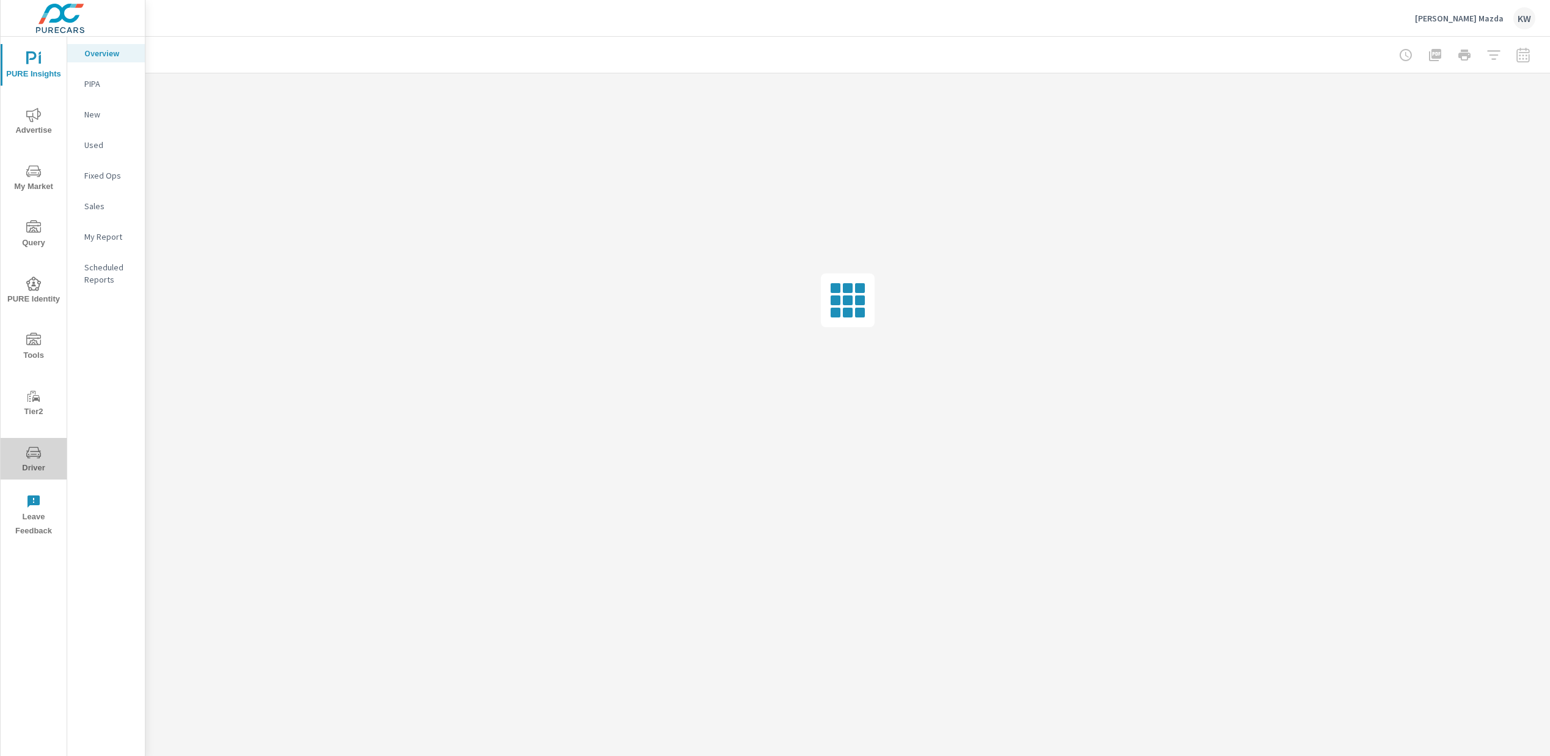 This screenshot has height=756, width=1550. I want to click on p: My Report, so click(109, 237).